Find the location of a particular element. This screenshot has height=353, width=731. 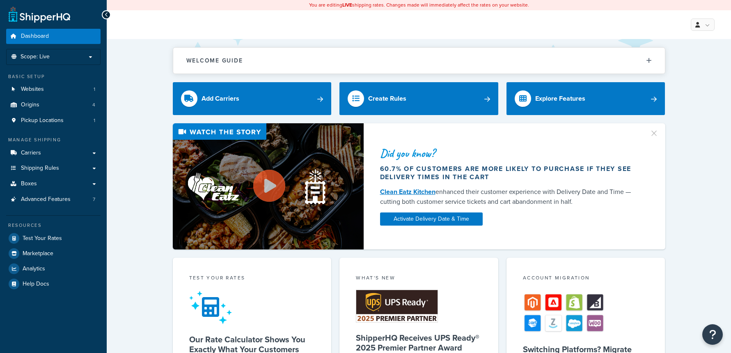

li: Test Your Rates is located at coordinates (53, 238).